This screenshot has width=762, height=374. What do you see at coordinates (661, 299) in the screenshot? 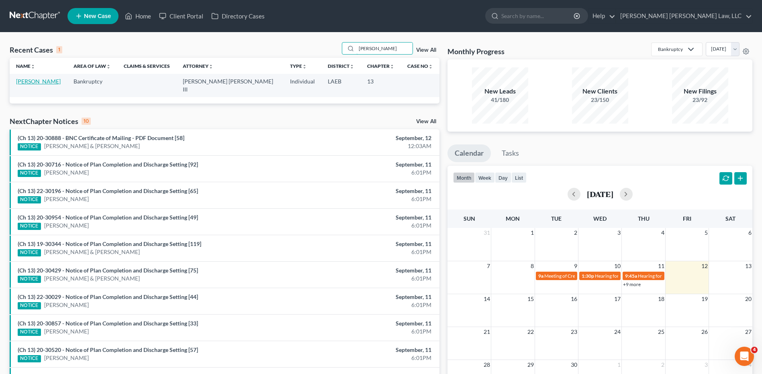
I see `span: 18` at bounding box center [661, 299].